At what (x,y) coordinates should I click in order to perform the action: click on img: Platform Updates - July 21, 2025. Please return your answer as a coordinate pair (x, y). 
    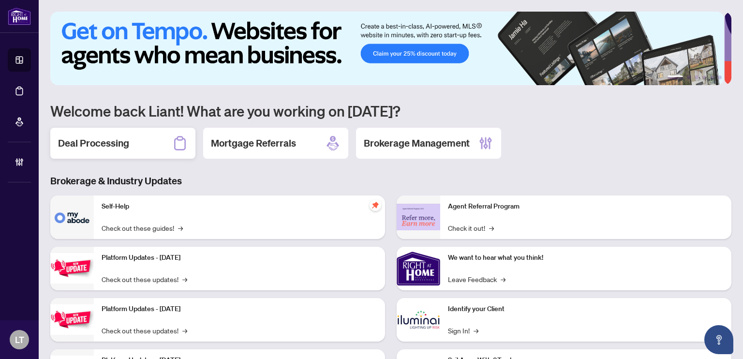
    Looking at the image, I should click on (72, 268).